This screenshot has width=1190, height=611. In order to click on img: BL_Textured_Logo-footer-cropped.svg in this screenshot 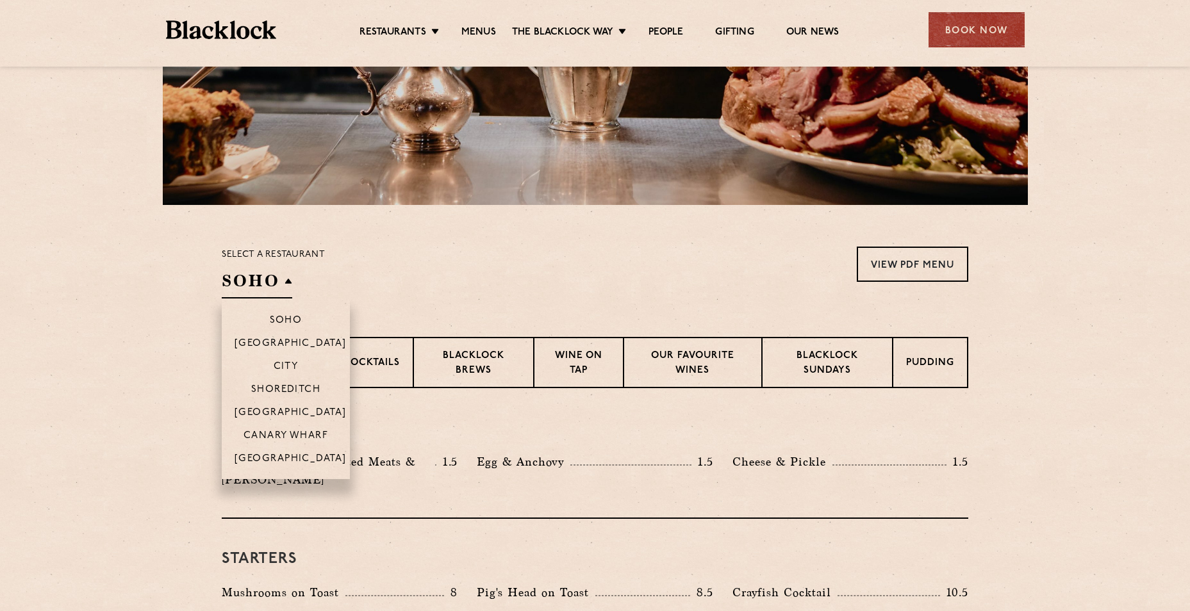, I will do `click(221, 29)`.